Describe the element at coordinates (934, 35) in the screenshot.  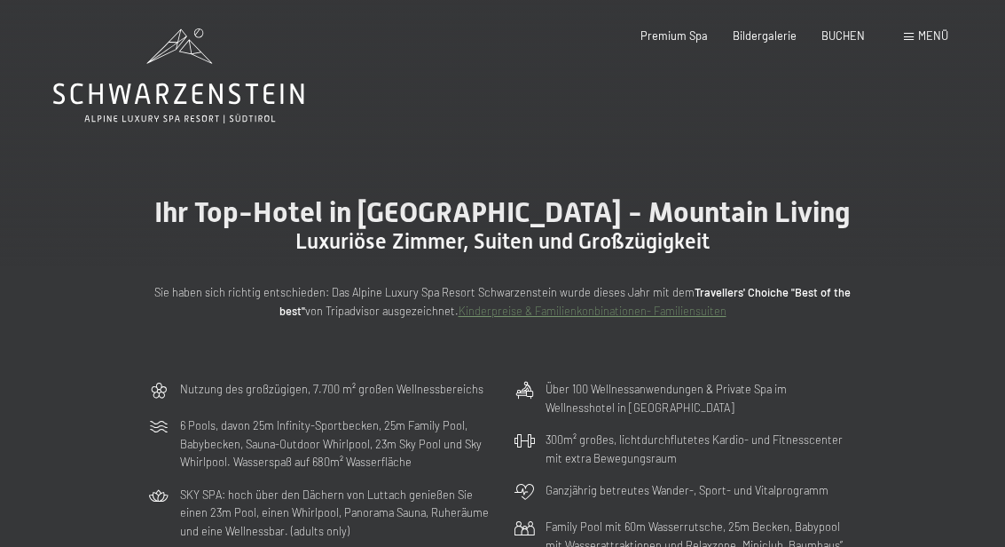
I see `span: Menü` at that location.